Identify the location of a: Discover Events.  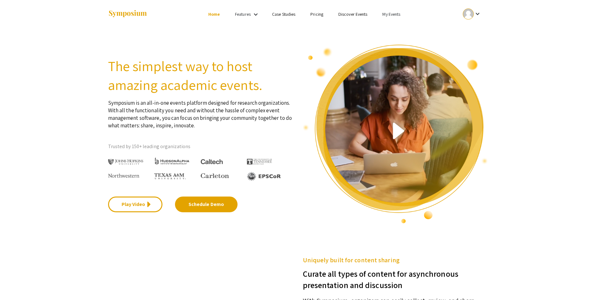
(353, 14).